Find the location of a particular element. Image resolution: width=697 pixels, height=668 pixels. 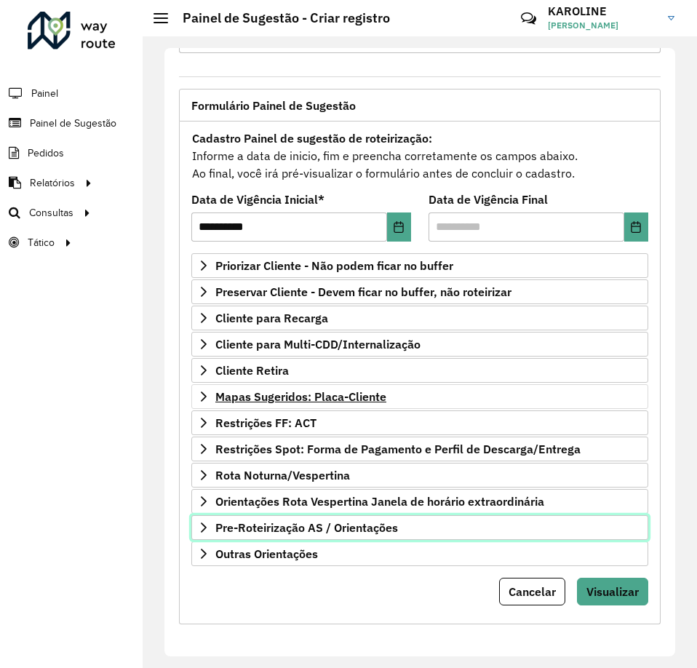

span: Pedidos is located at coordinates (46, 153).